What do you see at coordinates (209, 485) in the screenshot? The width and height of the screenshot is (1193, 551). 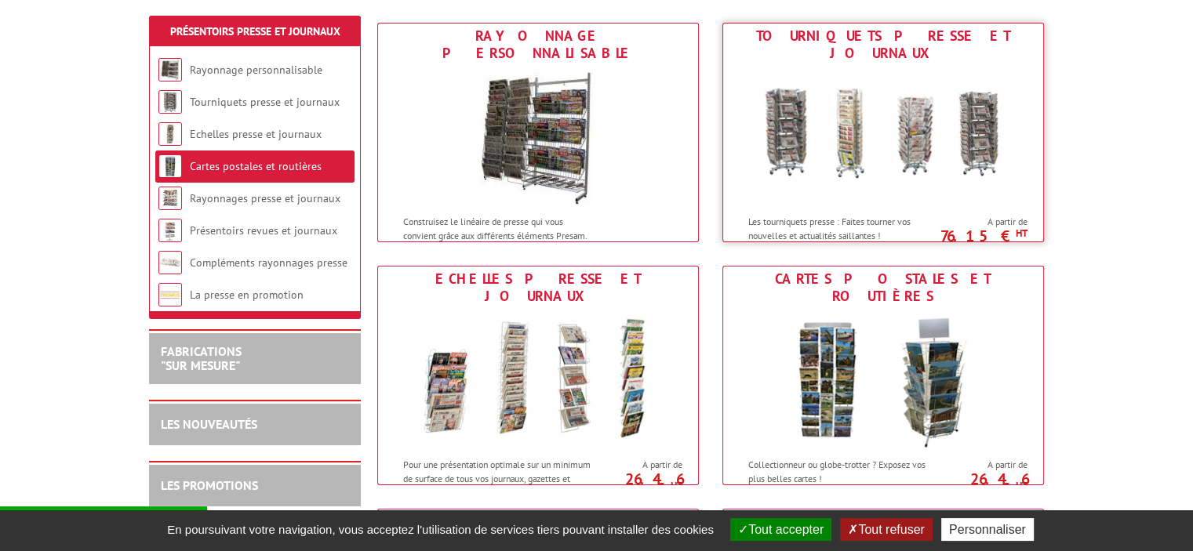 I see `a: LES PROMOTIONS` at bounding box center [209, 485].